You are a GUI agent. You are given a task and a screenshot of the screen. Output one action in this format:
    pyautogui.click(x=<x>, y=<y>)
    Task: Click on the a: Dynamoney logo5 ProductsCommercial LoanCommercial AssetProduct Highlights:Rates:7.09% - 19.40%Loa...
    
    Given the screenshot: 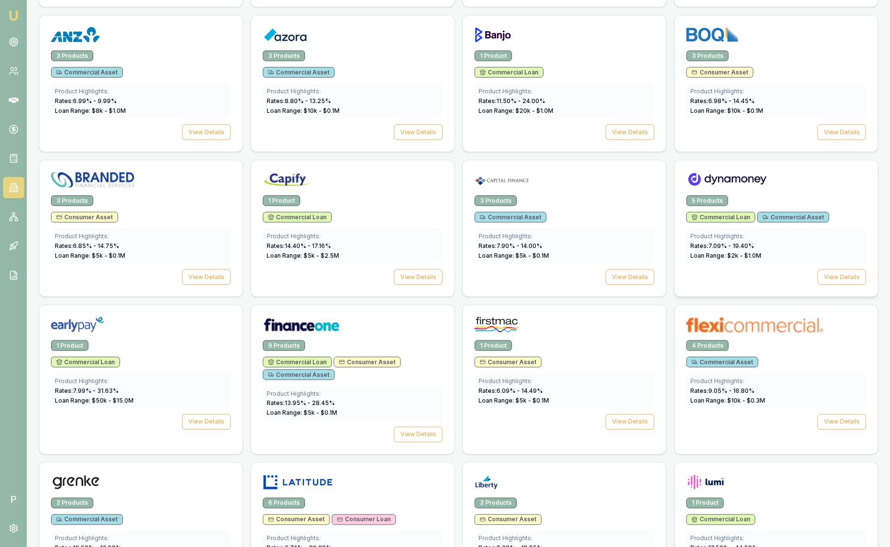 What is the action you would take?
    pyautogui.click(x=776, y=228)
    